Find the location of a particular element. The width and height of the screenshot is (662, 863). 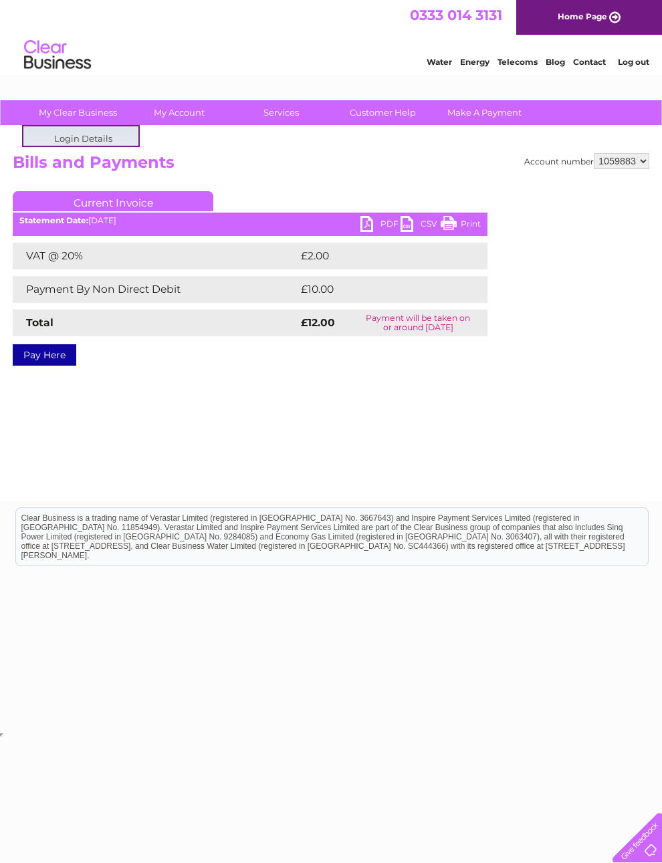

div: Account number is located at coordinates (586, 161).